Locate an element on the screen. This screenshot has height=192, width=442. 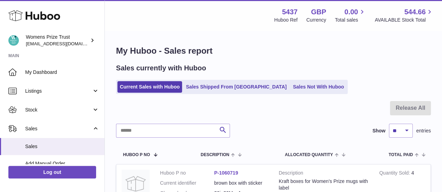
h2: Sales currently with Huboo is located at coordinates (161, 68).